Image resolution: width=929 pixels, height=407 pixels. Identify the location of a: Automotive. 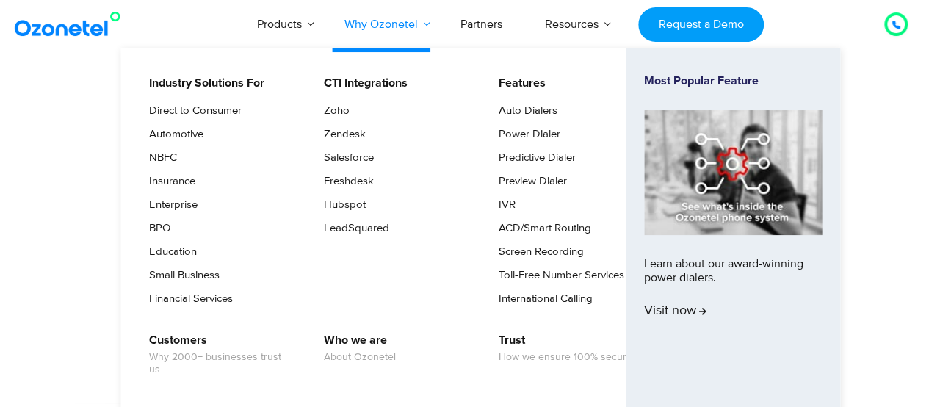
(173, 134).